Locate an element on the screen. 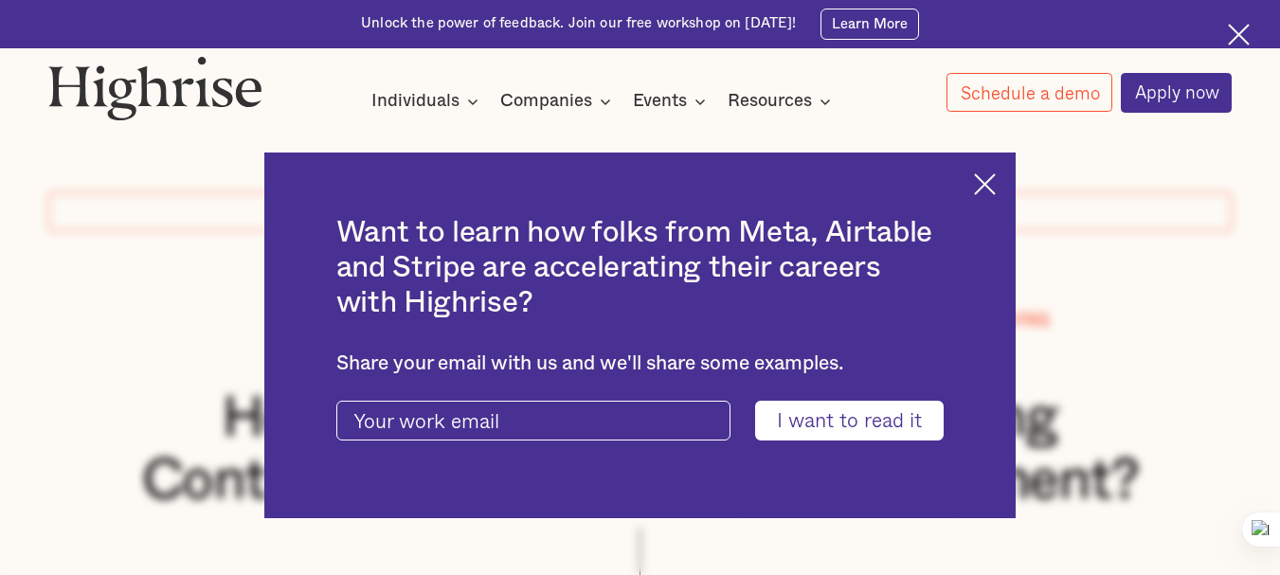 Image resolution: width=1280 pixels, height=575 pixels. a: Schedule a demo is located at coordinates (1030, 92).